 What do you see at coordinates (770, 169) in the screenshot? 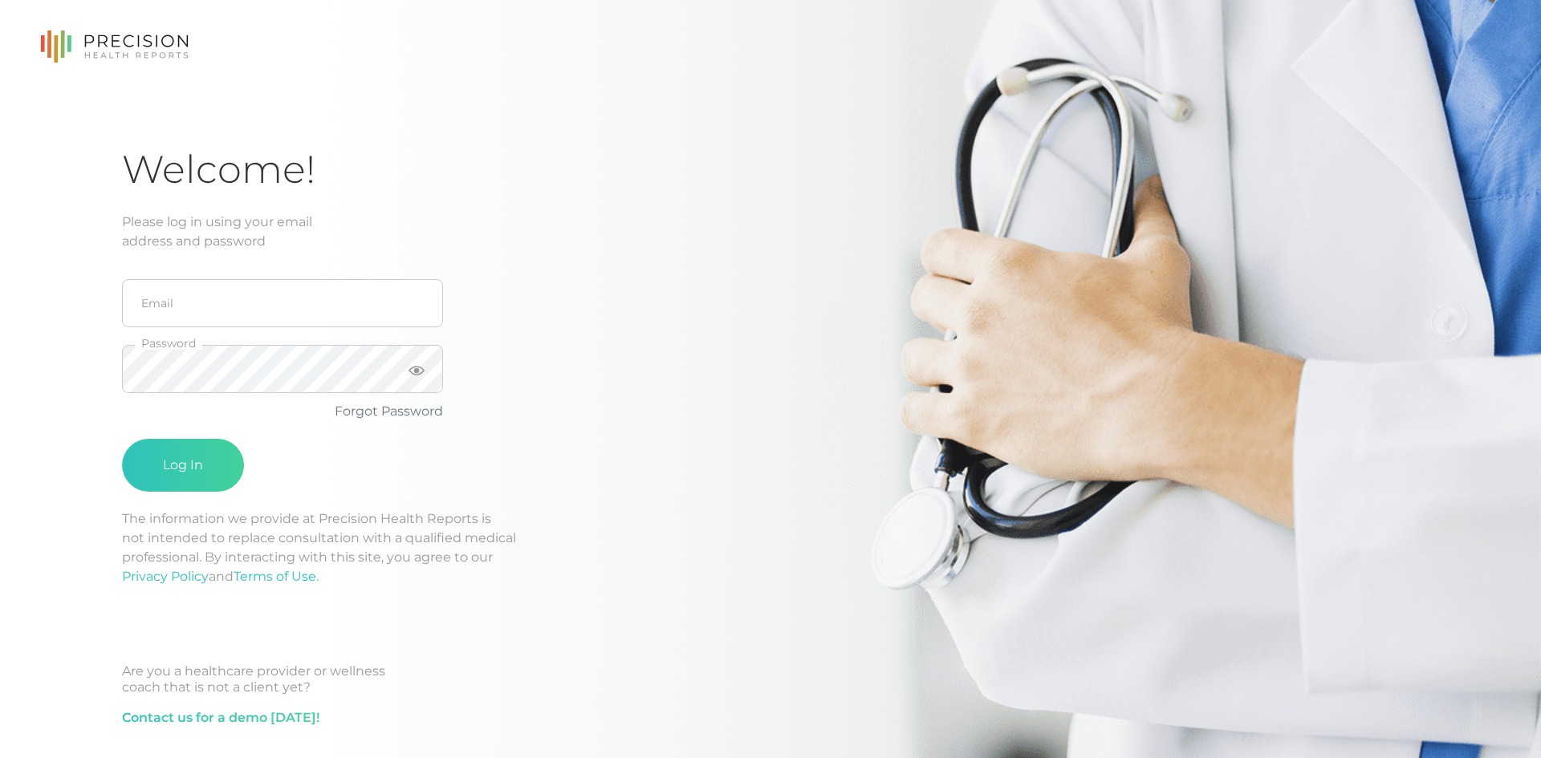
I see `h1: Welcome!` at bounding box center [770, 169].